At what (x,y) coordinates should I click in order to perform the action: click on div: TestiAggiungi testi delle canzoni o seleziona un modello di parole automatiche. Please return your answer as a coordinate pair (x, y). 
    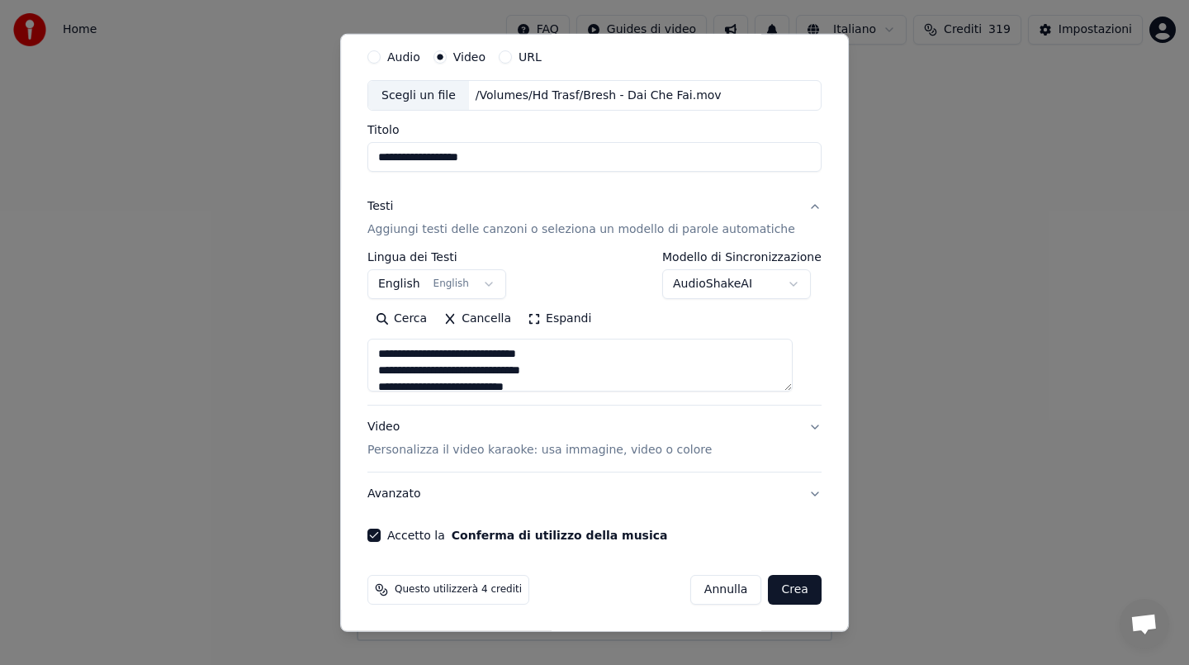
    Looking at the image, I should click on (594, 328).